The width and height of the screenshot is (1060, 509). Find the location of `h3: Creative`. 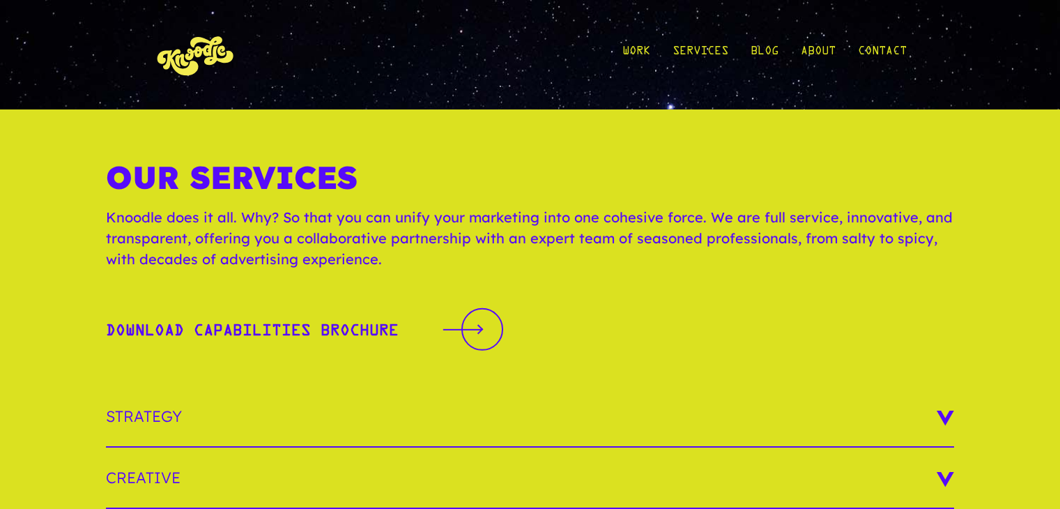

h3: Creative is located at coordinates (529, 478).